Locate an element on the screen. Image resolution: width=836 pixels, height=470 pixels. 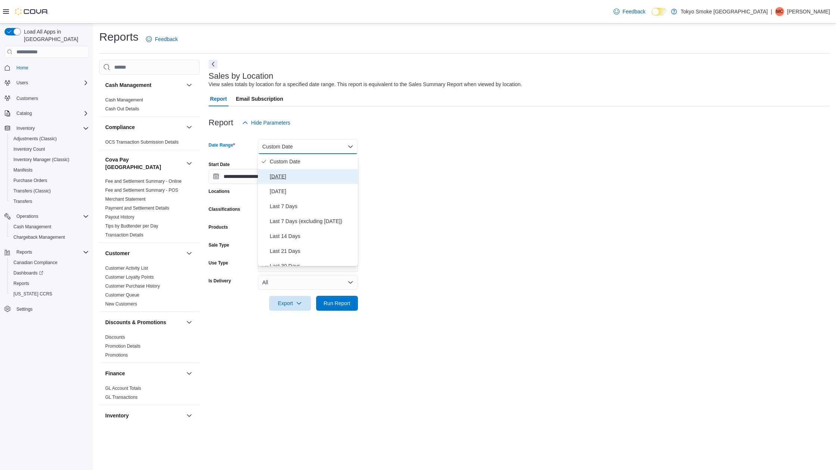
button: Inventory Manager (Classic) is located at coordinates (50, 160).